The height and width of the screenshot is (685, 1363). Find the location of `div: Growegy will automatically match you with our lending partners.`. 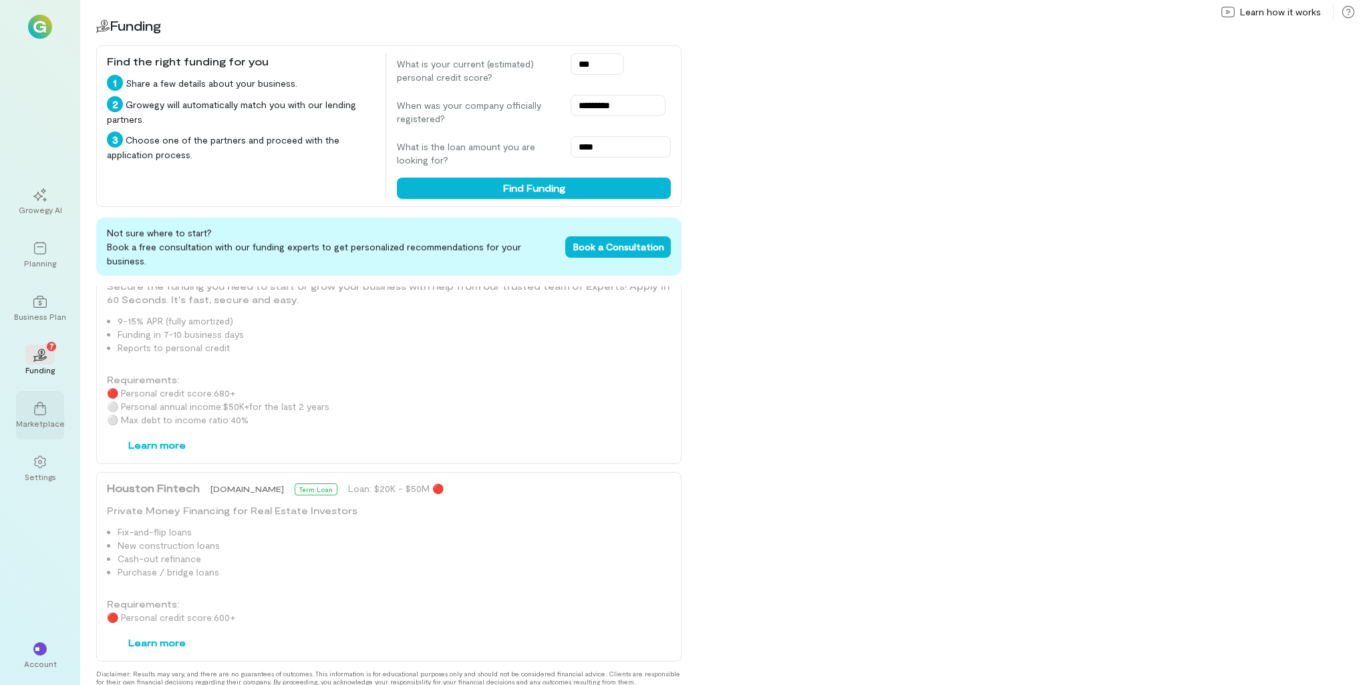

div: Growegy will automatically match you with our lending partners. is located at coordinates (240, 111).